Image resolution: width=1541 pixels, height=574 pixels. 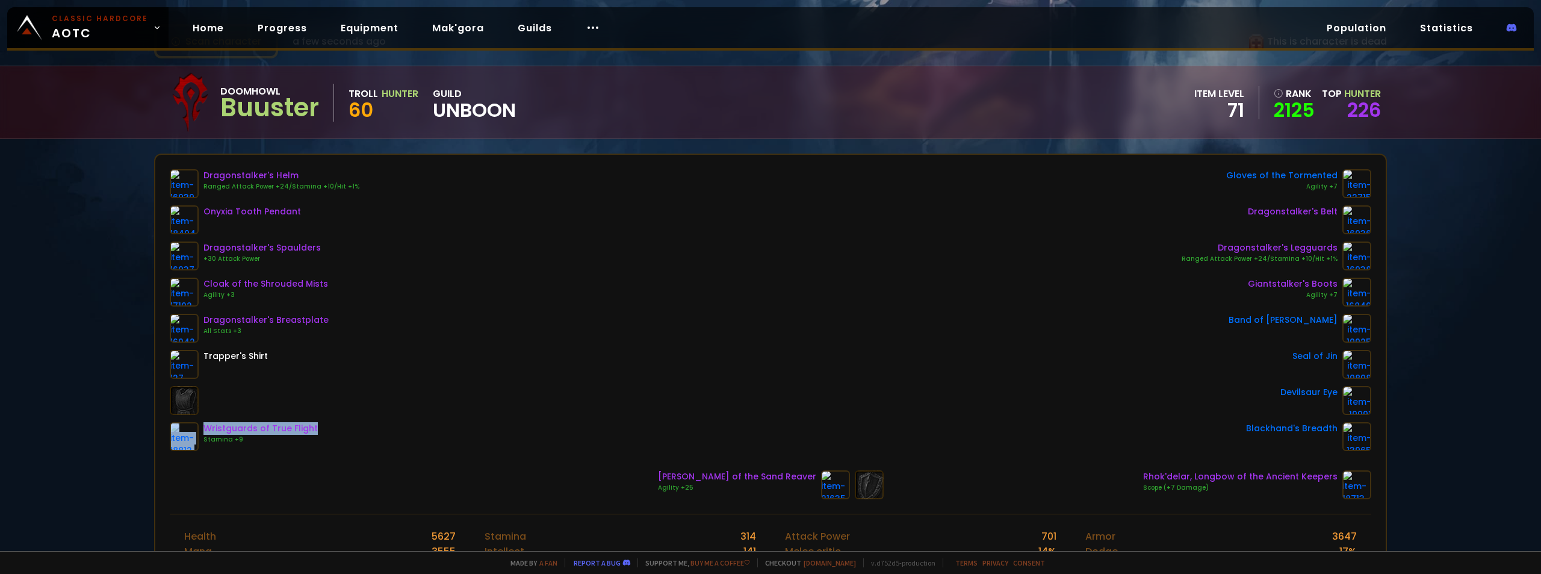 What do you see at coordinates (995, 562) in the screenshot?
I see `a: Privacy` at bounding box center [995, 562].